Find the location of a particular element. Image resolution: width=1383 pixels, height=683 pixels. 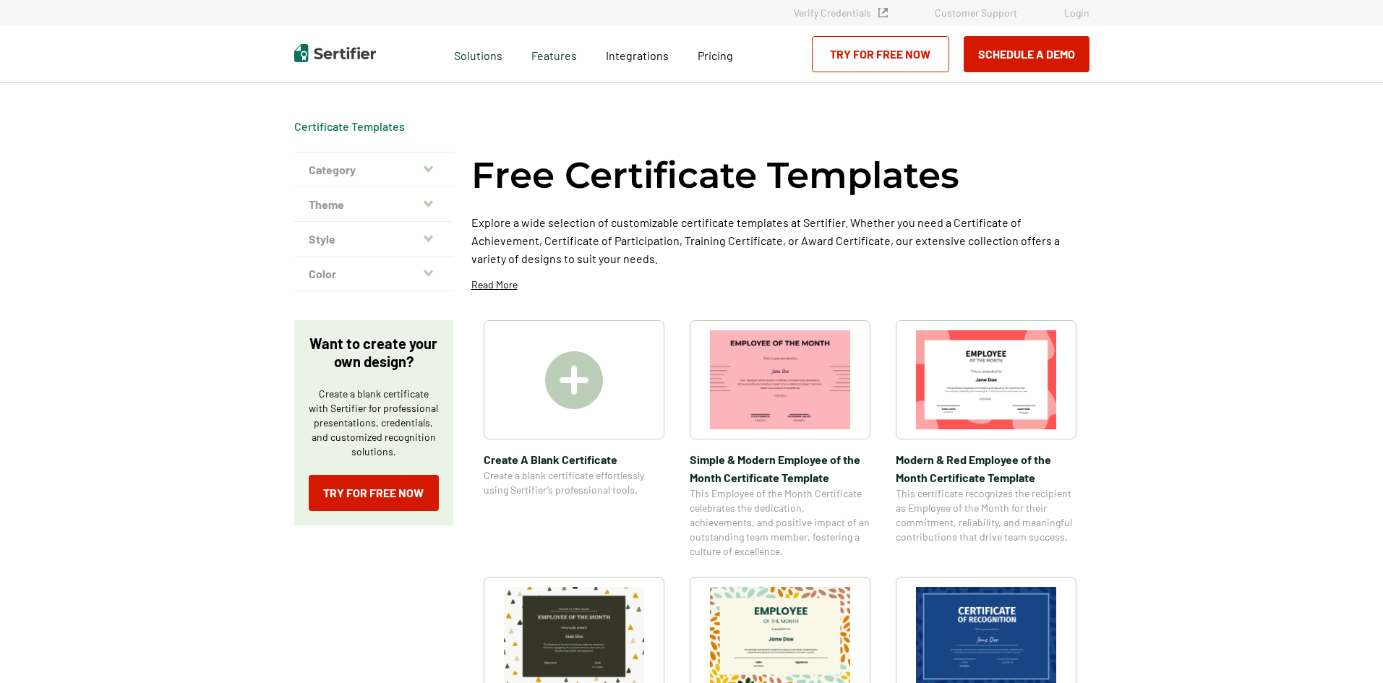

p: Want to create your own design? is located at coordinates (374, 353).